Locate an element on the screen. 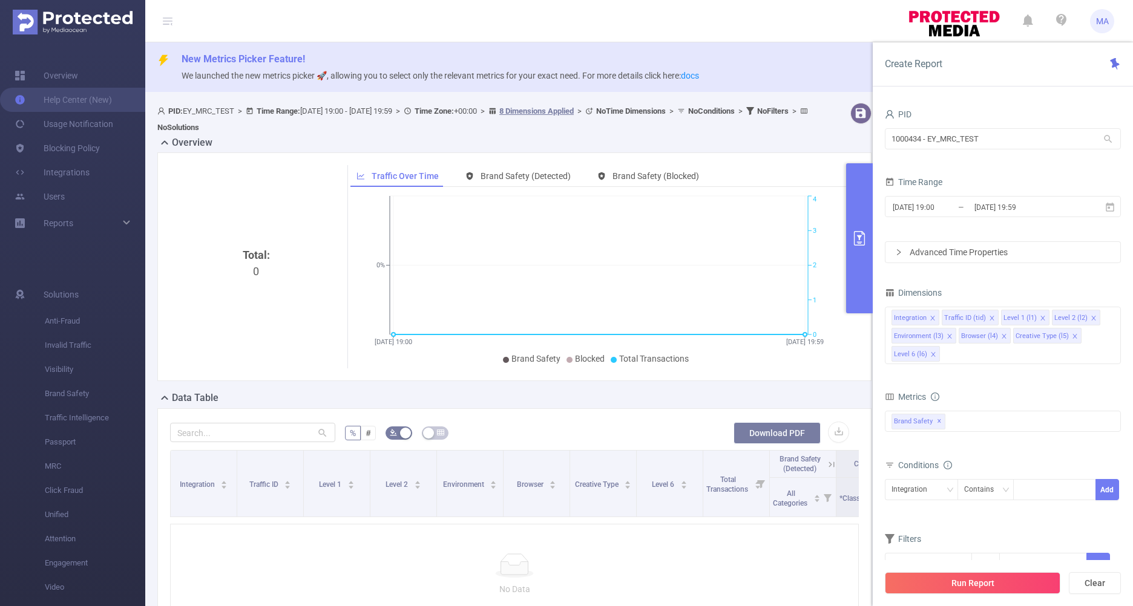 Image resolution: width=1133 pixels, height=606 pixels. span: Traffic Over Time is located at coordinates (405, 176).